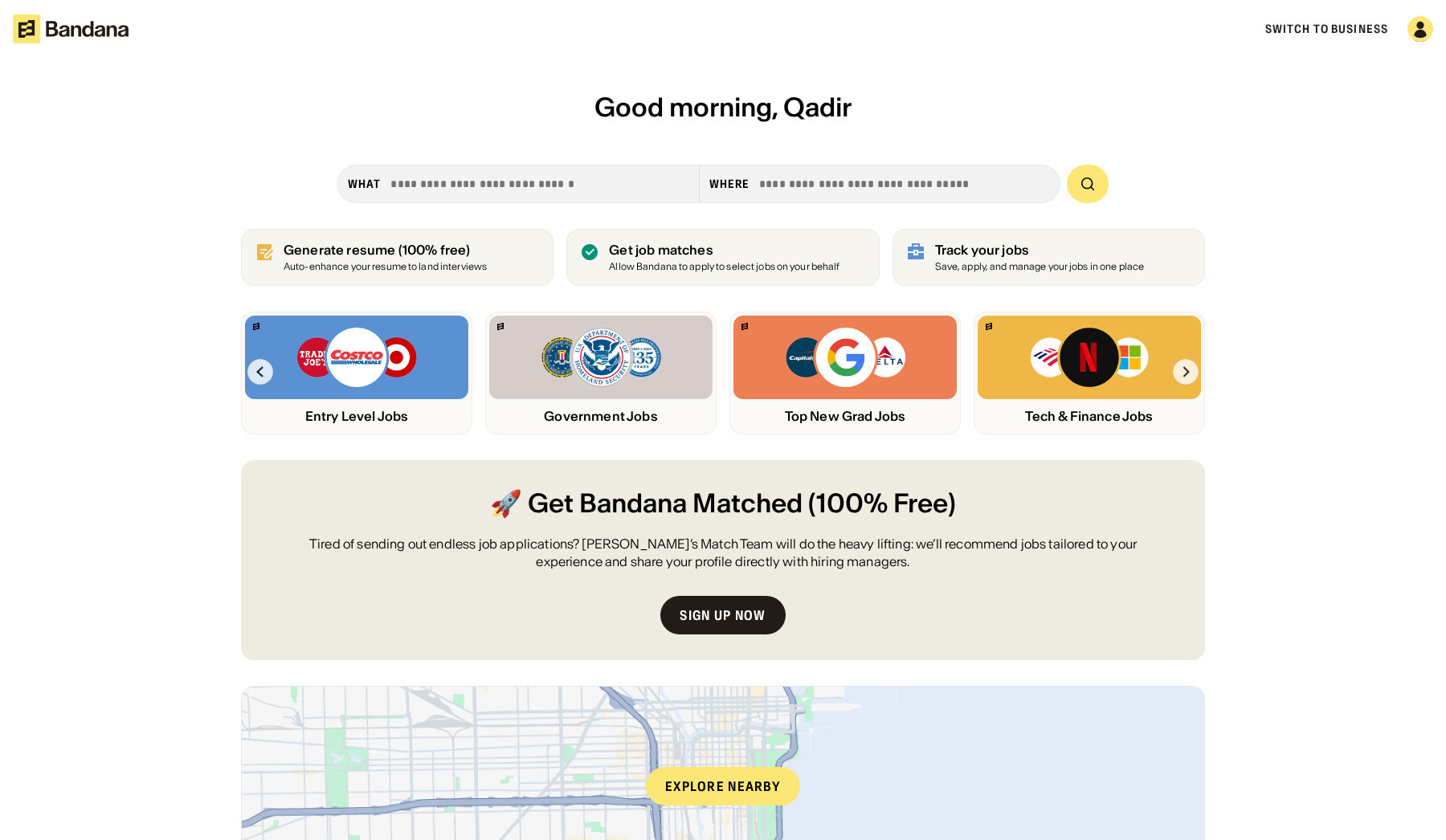 This screenshot has width=1446, height=840. Describe the element at coordinates (845, 416) in the screenshot. I see `div: Top New Grad Jobs` at that location.